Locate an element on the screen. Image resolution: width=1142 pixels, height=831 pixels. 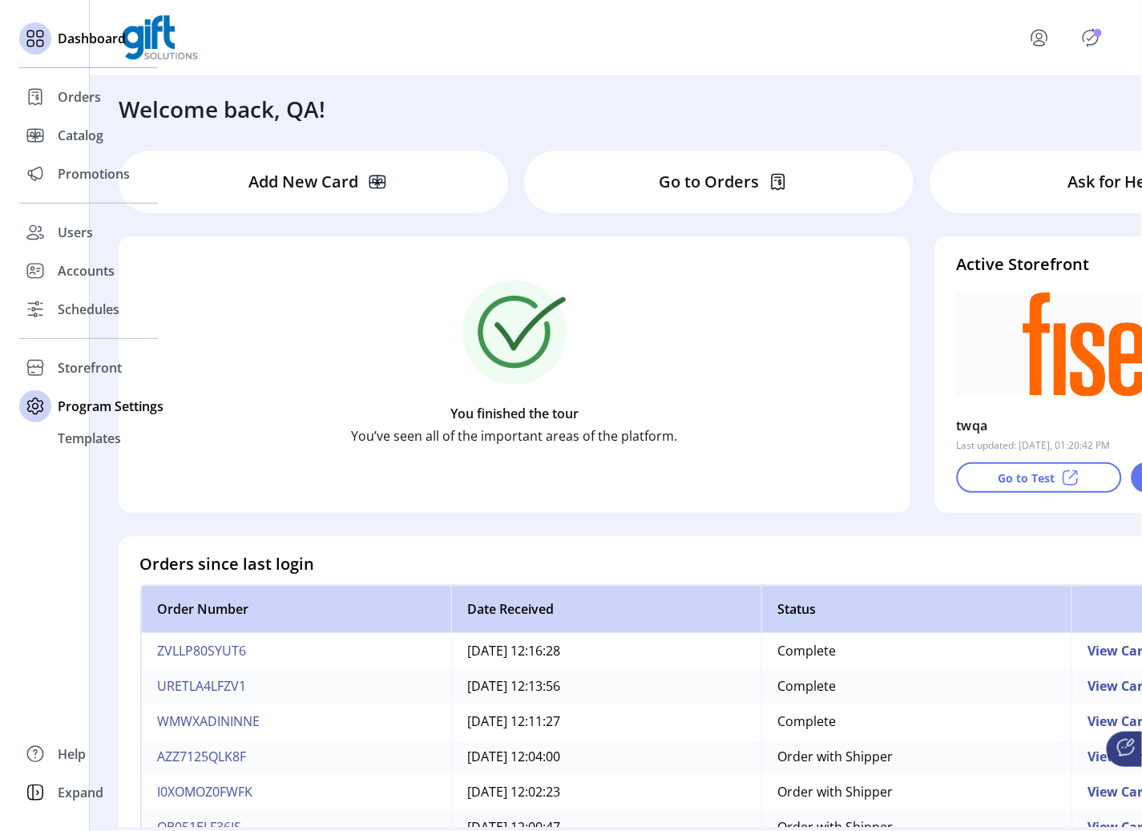
h3: Welcome back, QA! is located at coordinates (223, 109).